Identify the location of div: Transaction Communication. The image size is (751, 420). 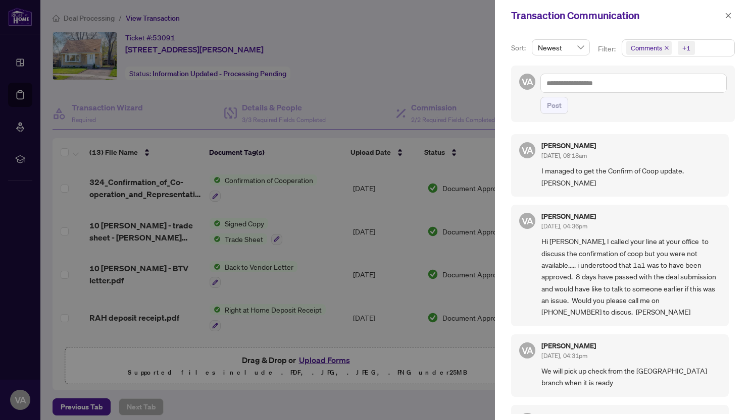
(616, 16).